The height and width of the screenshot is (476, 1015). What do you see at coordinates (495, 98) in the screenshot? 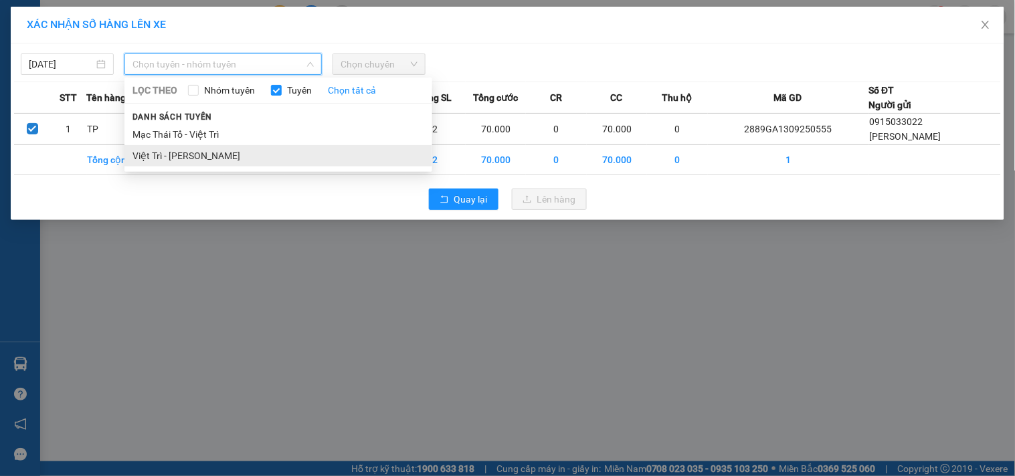
I see `span: Tổng cước` at bounding box center [495, 98].